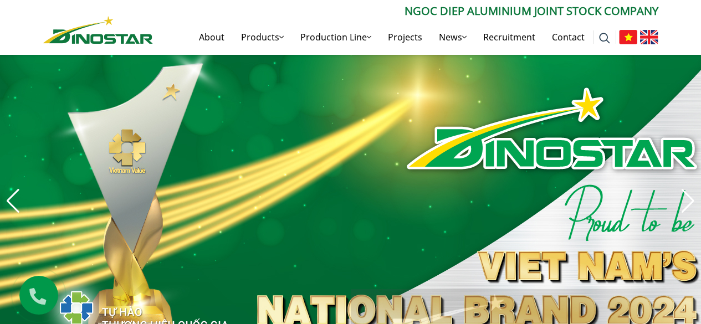 The width and height of the screenshot is (701, 324). What do you see at coordinates (336, 37) in the screenshot?
I see `a: Production Line` at bounding box center [336, 37].